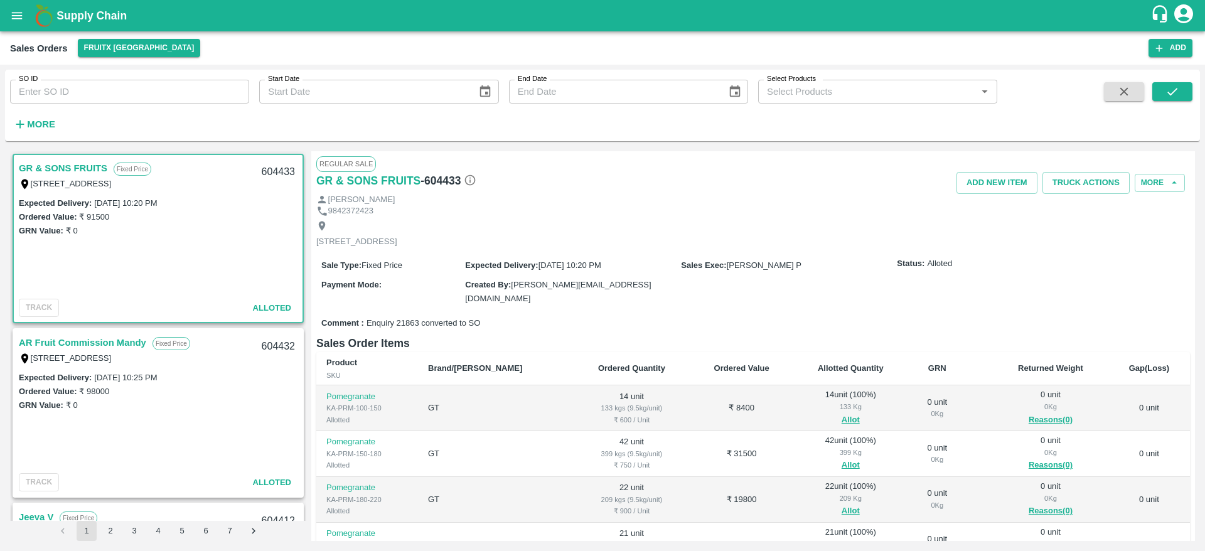 This screenshot has width=1205, height=551. Describe the element at coordinates (343, 323) in the screenshot. I see `label: Comment :` at that location.